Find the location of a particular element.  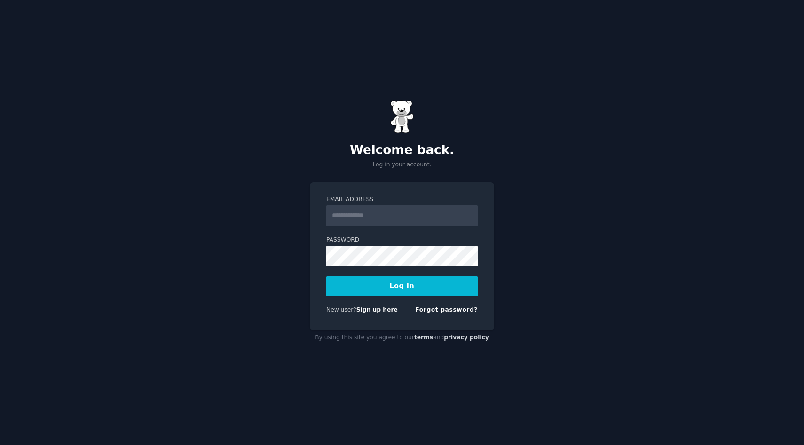

h2: Welcome back. is located at coordinates (402, 150).